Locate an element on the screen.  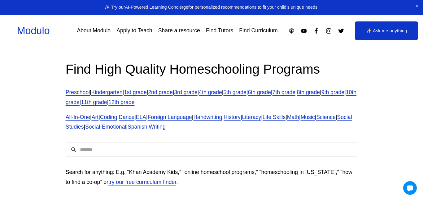
a: 5th grade is located at coordinates (235, 92).